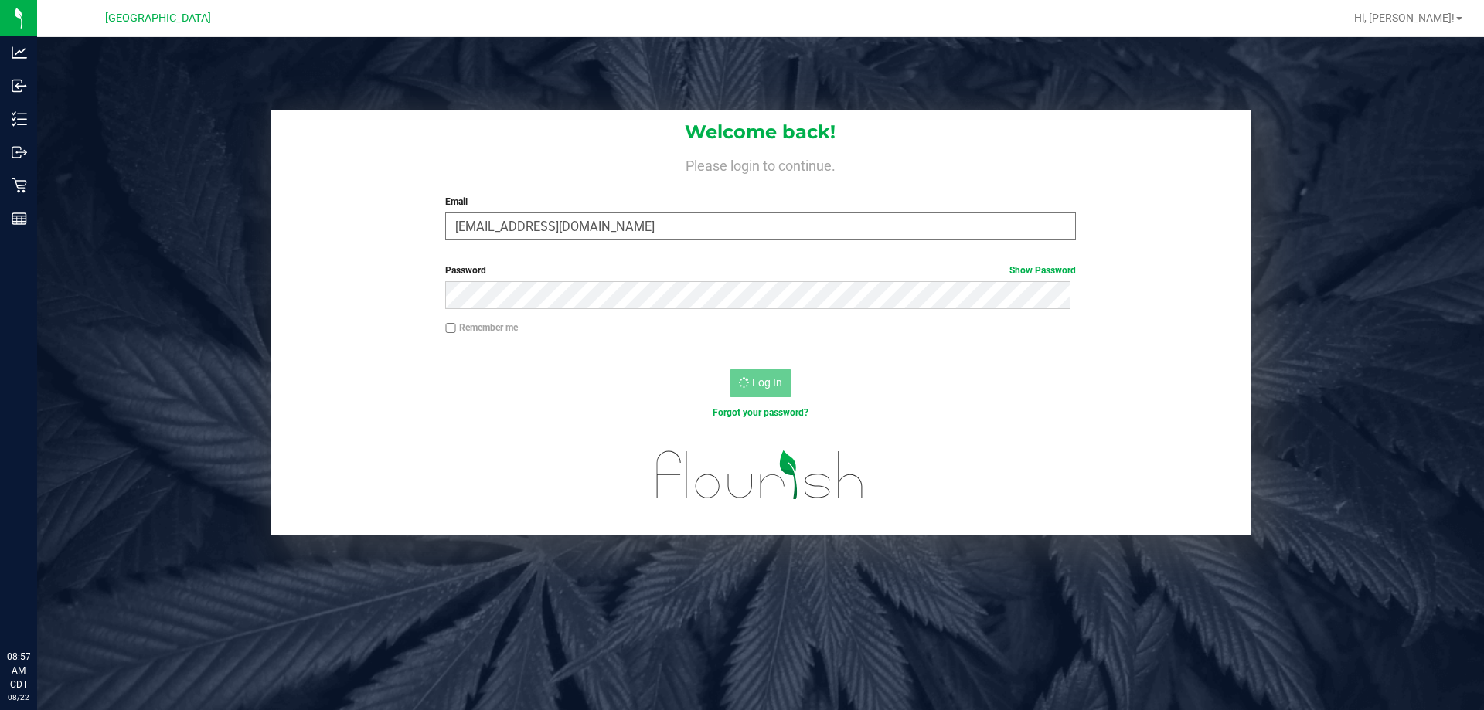 This screenshot has height=710, width=1484. What do you see at coordinates (19, 86) in the screenshot?
I see `inline-svg: Inbound` at bounding box center [19, 86].